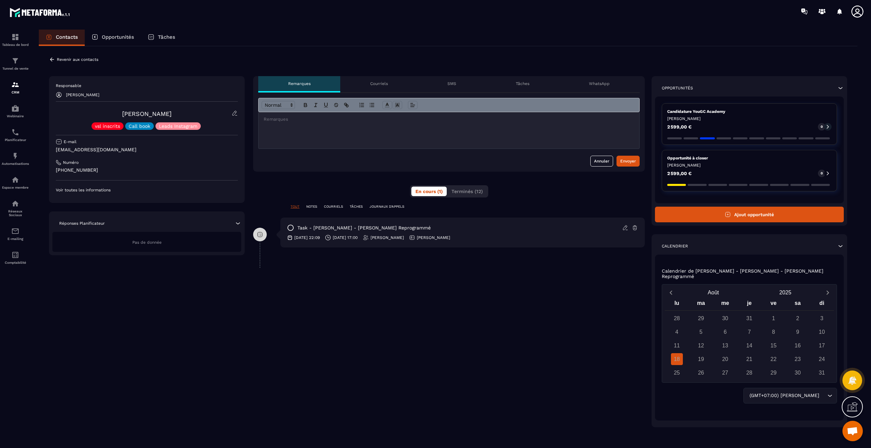 The width and height of the screenshot is (871, 448). What do you see at coordinates (67, 37) in the screenshot?
I see `p: Contacts` at bounding box center [67, 37].